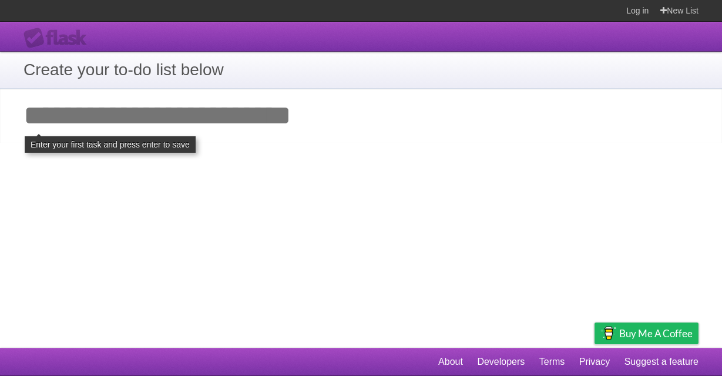 This screenshot has height=376, width=722. I want to click on span: Buy me a coffee, so click(655, 333).